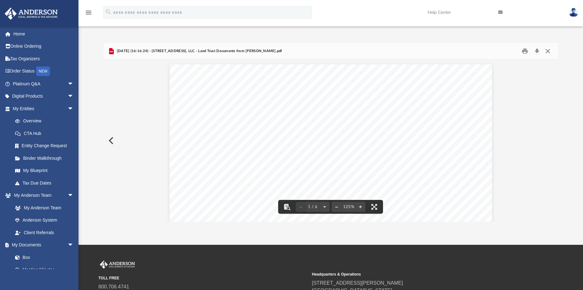 This screenshot has width=583, height=290. I want to click on small: TOLL FREE, so click(203, 278).